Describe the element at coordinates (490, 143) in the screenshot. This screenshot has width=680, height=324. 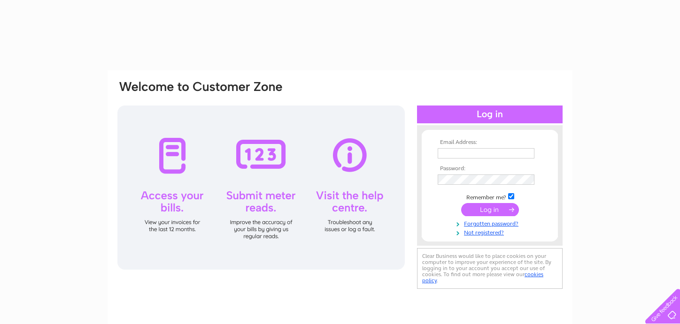
I see `th: Email Address:` at that location.